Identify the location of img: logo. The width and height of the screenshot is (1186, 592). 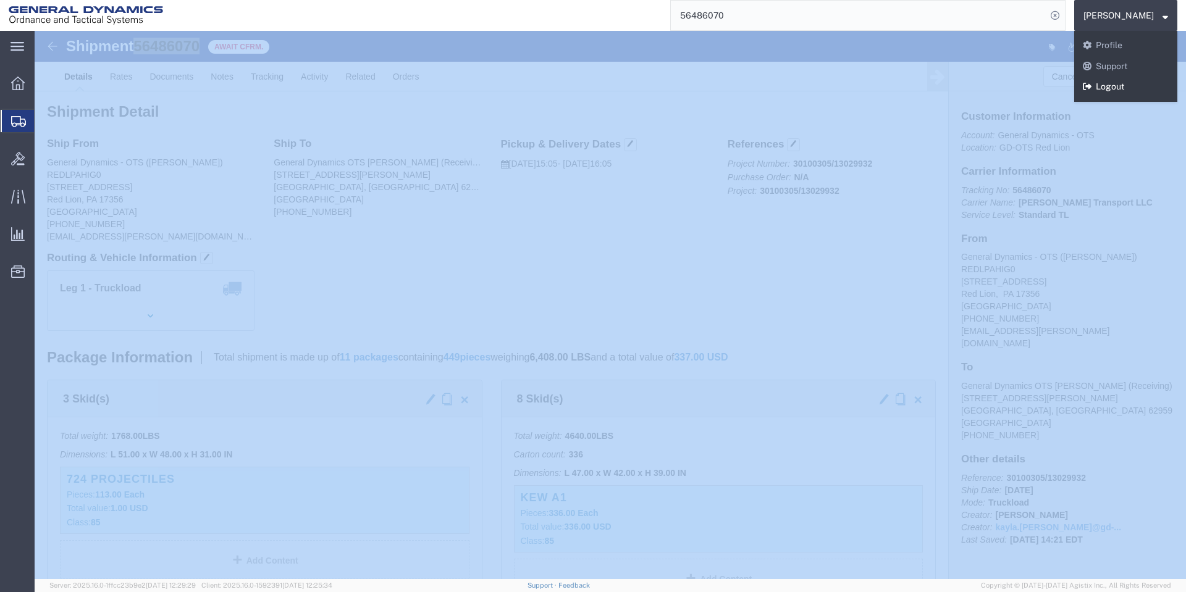
(86, 15).